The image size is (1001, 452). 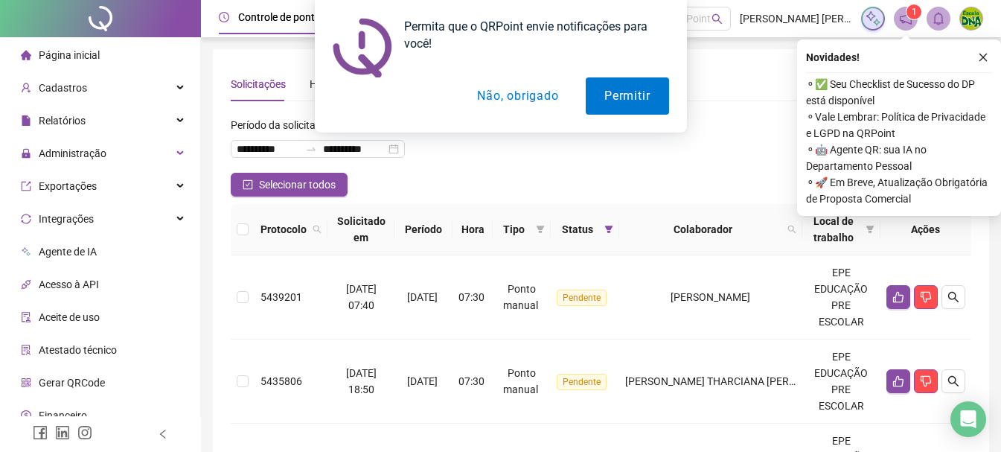 I want to click on span: Integrações, so click(x=66, y=219).